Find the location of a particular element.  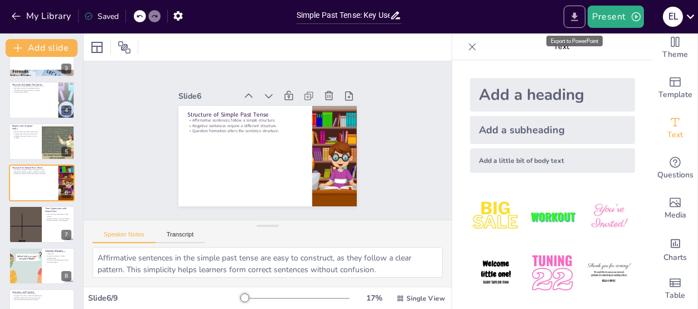

img: 1.jpeg is located at coordinates (496, 216).